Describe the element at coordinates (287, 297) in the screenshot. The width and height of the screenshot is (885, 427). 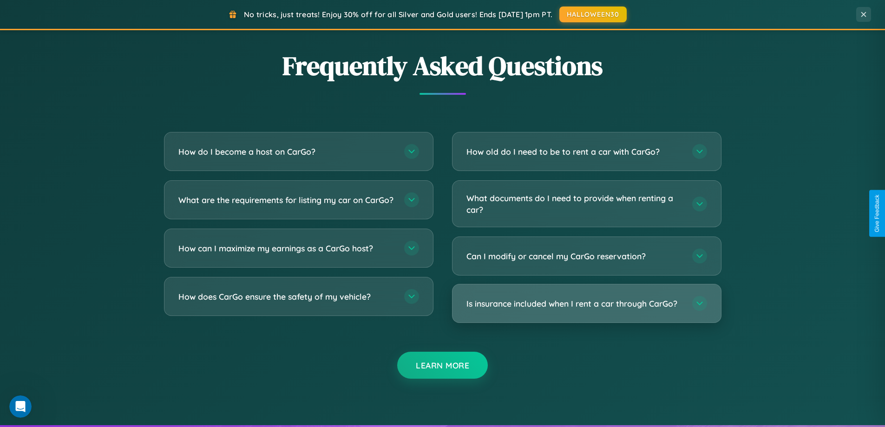
I see `h3: How does CarGo ensure the safety of my vehicle?` at that location.